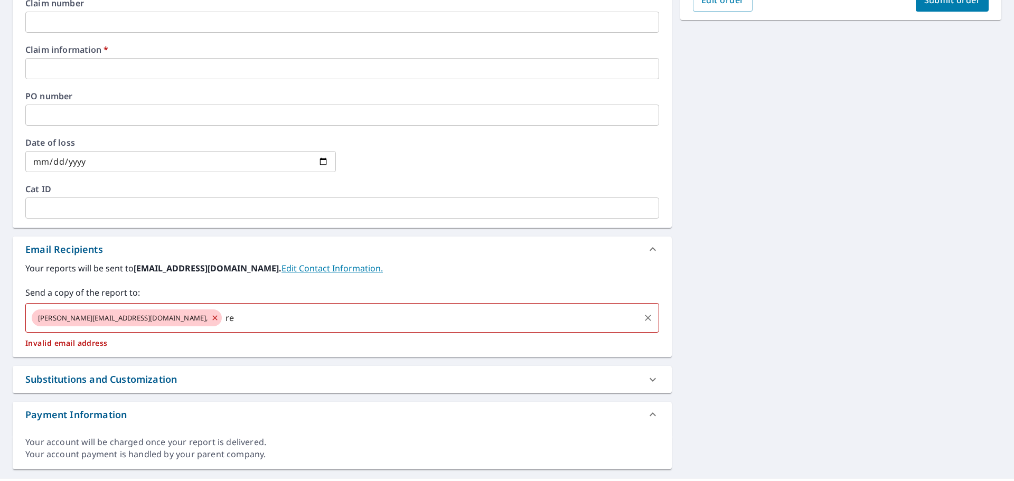 The height and width of the screenshot is (481, 1014). What do you see at coordinates (342, 454) in the screenshot?
I see `div: Your account payment is handled by your parent company.` at bounding box center [342, 454].